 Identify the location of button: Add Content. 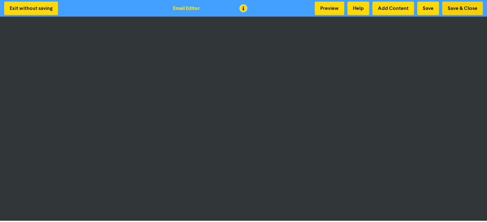
(393, 8).